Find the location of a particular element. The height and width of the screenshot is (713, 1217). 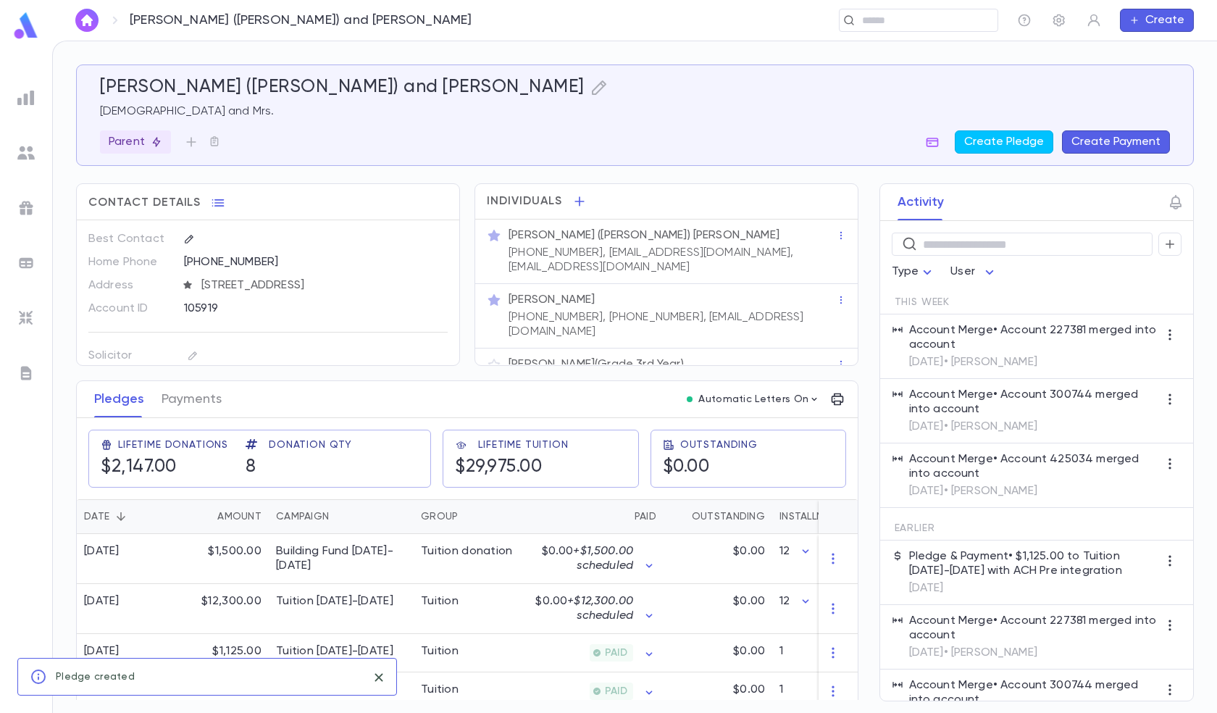

span: + $1,500.00 scheduled is located at coordinates (603, 558).